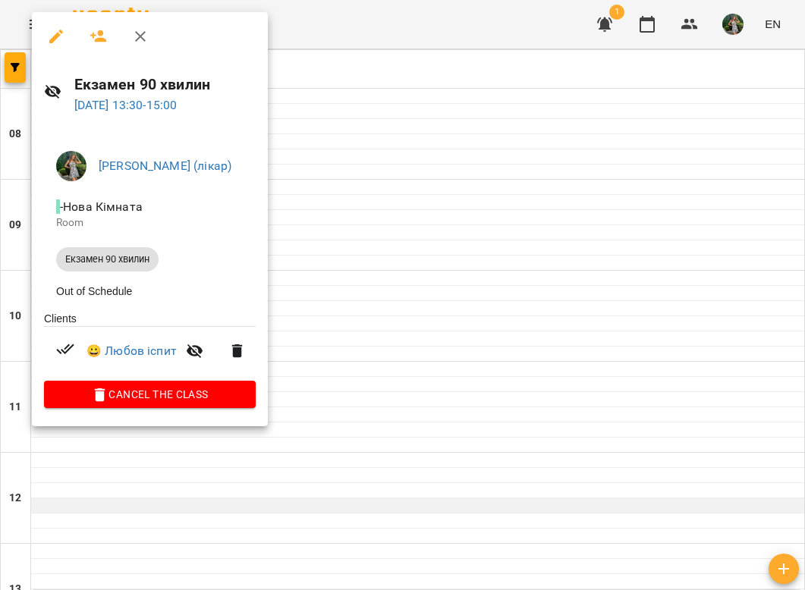  What do you see at coordinates (165, 84) in the screenshot?
I see `h6: Екзамен 90 хвилин` at bounding box center [165, 84].